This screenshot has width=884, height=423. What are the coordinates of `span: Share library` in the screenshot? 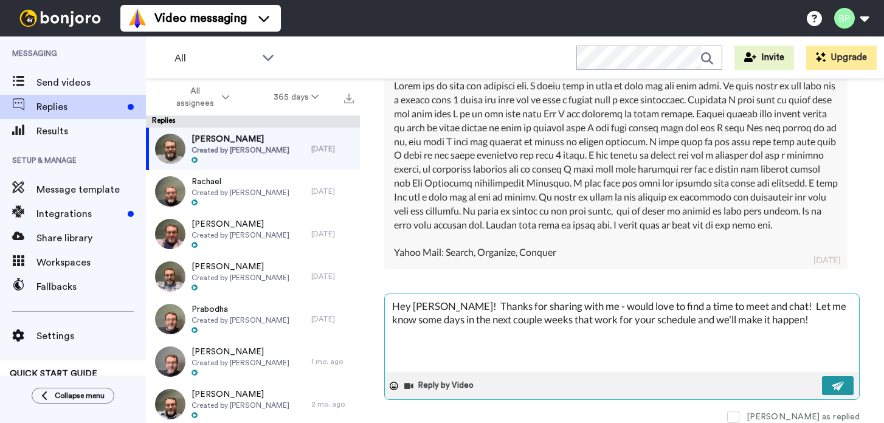 It's located at (91, 238).